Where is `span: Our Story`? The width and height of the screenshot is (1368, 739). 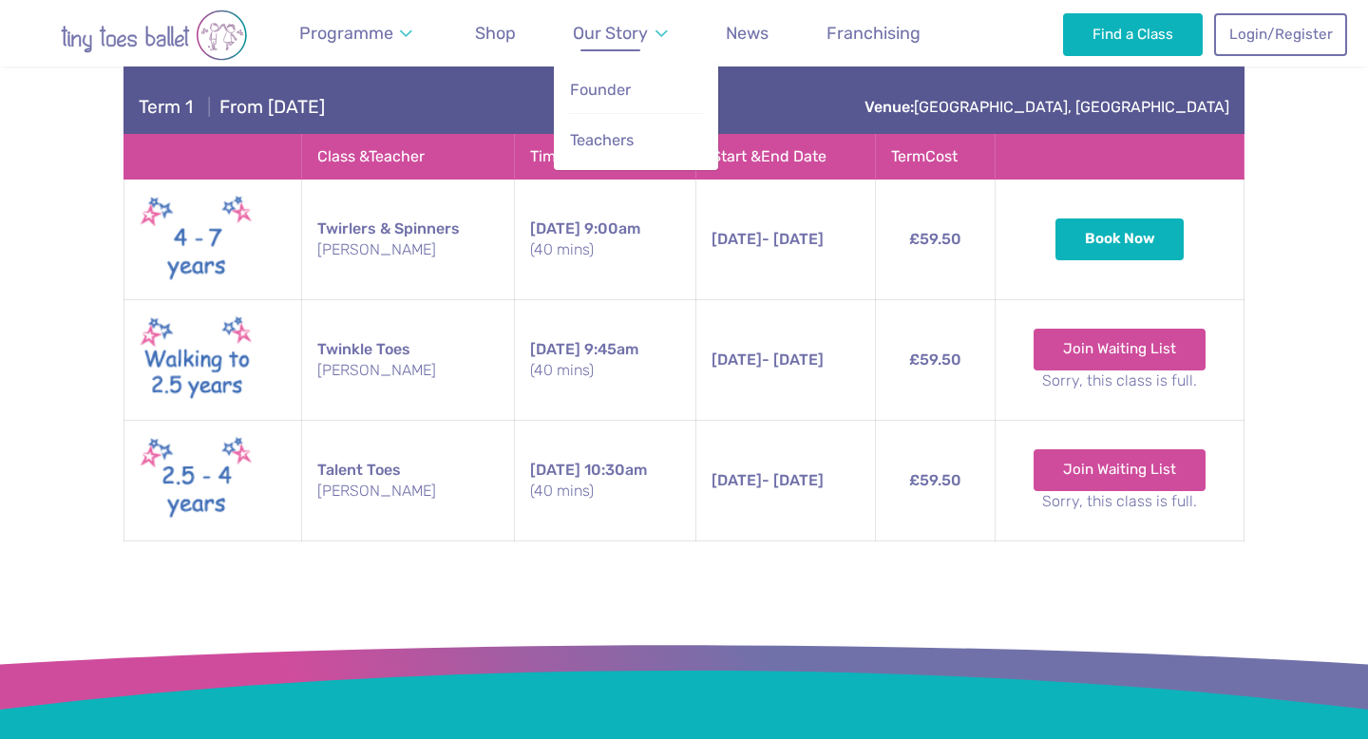
span: Our Story is located at coordinates (610, 32).